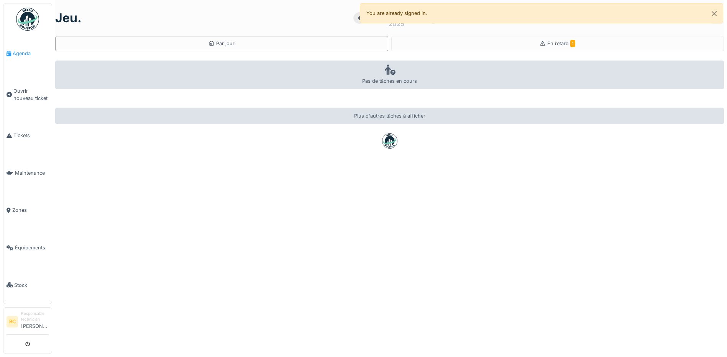  I want to click on span: Maintenance, so click(32, 173).